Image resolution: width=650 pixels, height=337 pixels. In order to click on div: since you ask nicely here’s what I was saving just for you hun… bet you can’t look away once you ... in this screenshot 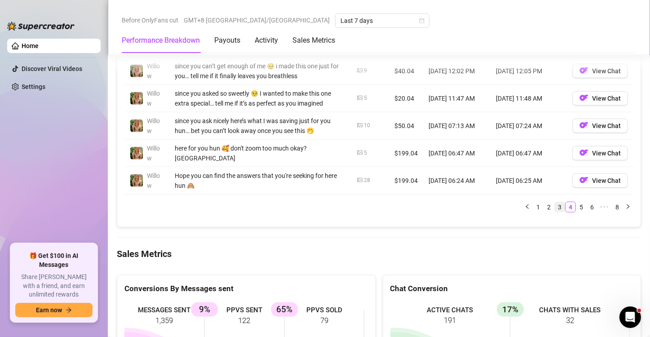, I will do `click(261, 126)`.